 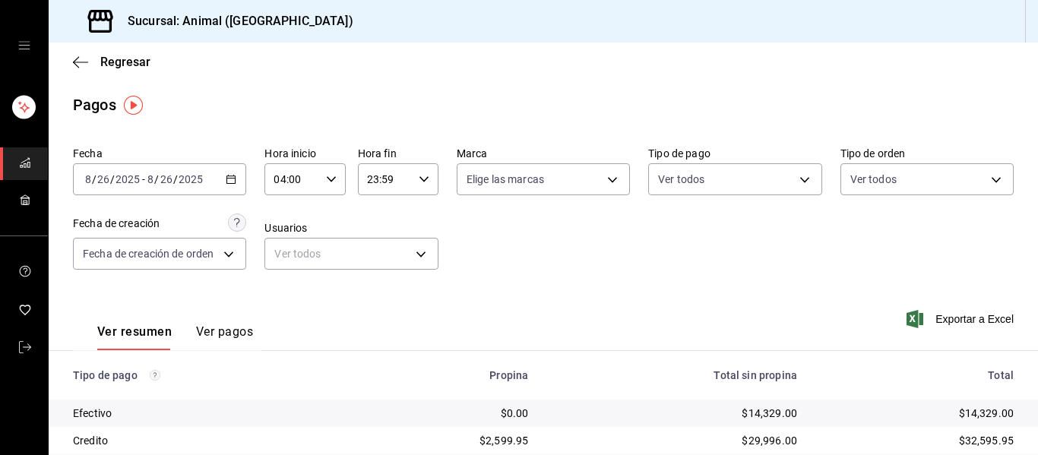 What do you see at coordinates (505, 179) in the screenshot?
I see `span: Elige las marcas` at bounding box center [505, 179].